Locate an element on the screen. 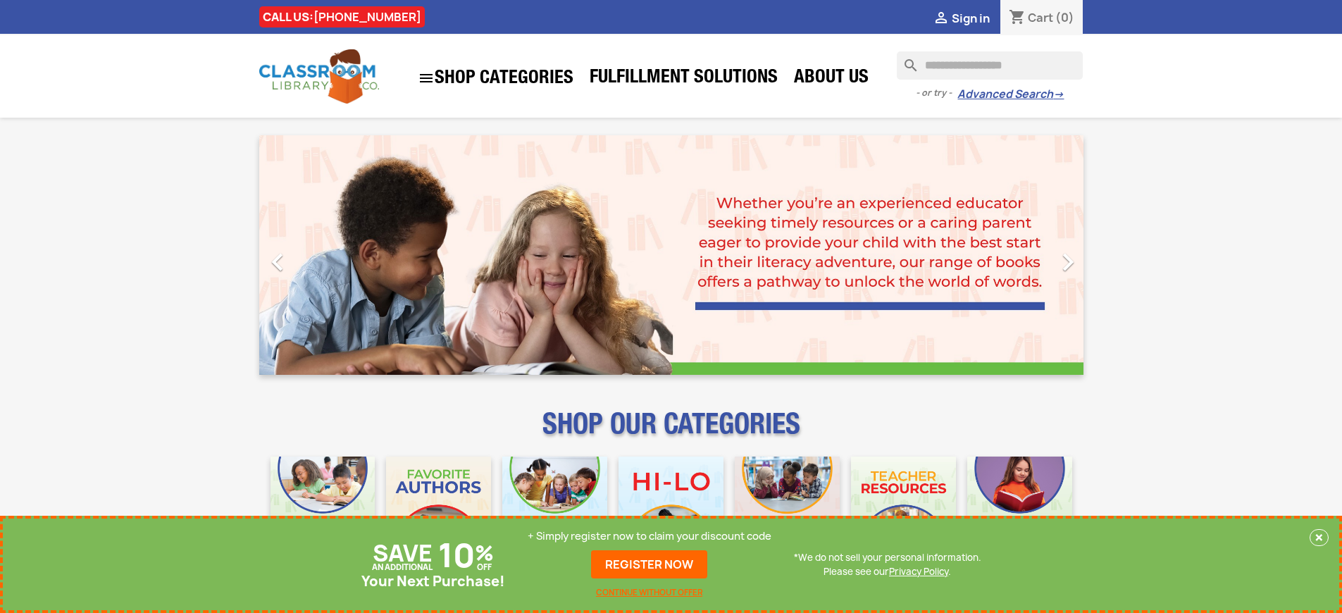 This screenshot has width=1342, height=613. a:  Sign in is located at coordinates (961, 18).